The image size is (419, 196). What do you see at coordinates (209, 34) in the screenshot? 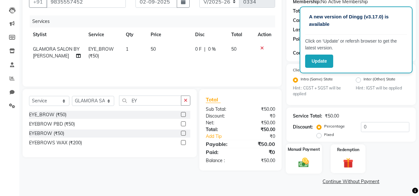
I see `th: Disc` at bounding box center [209, 34].